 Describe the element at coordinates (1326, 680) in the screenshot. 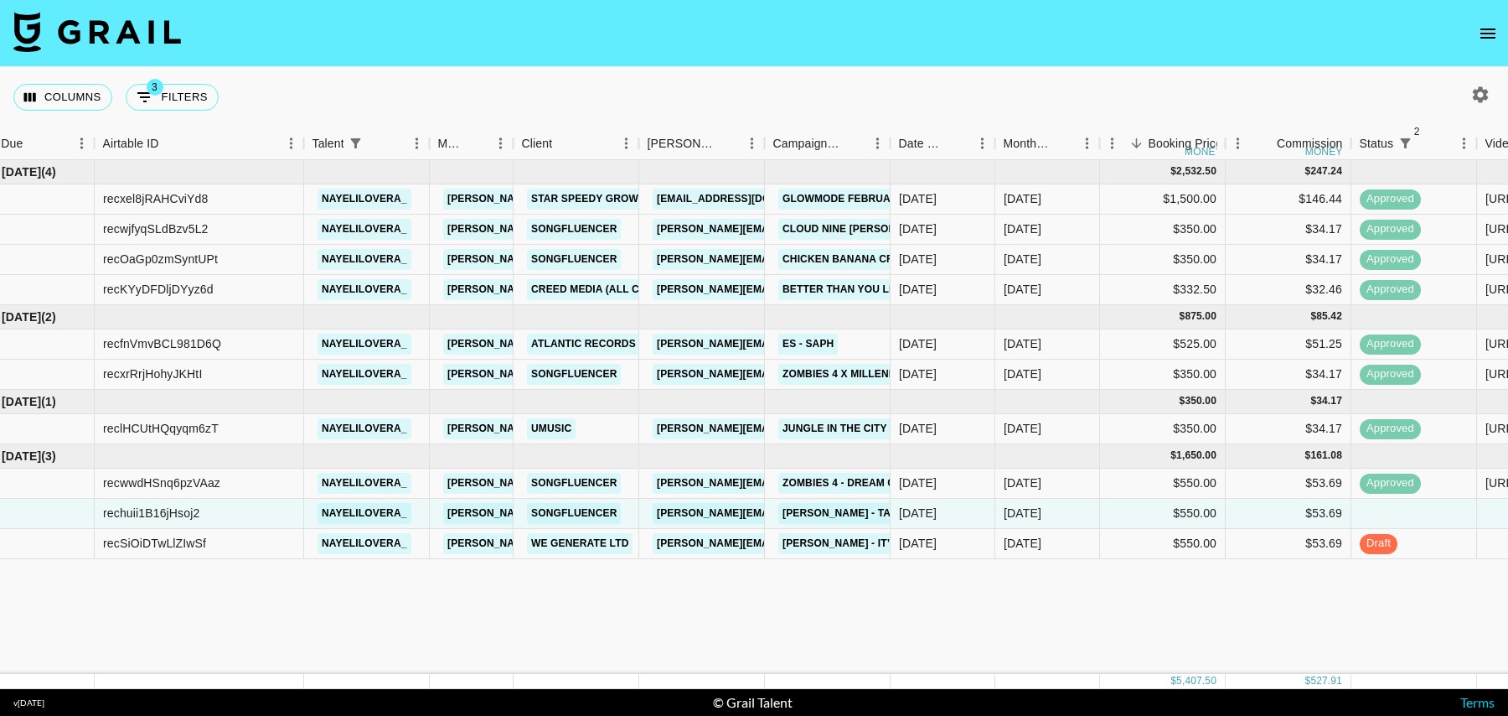

I see `div: 527.91` at that location.